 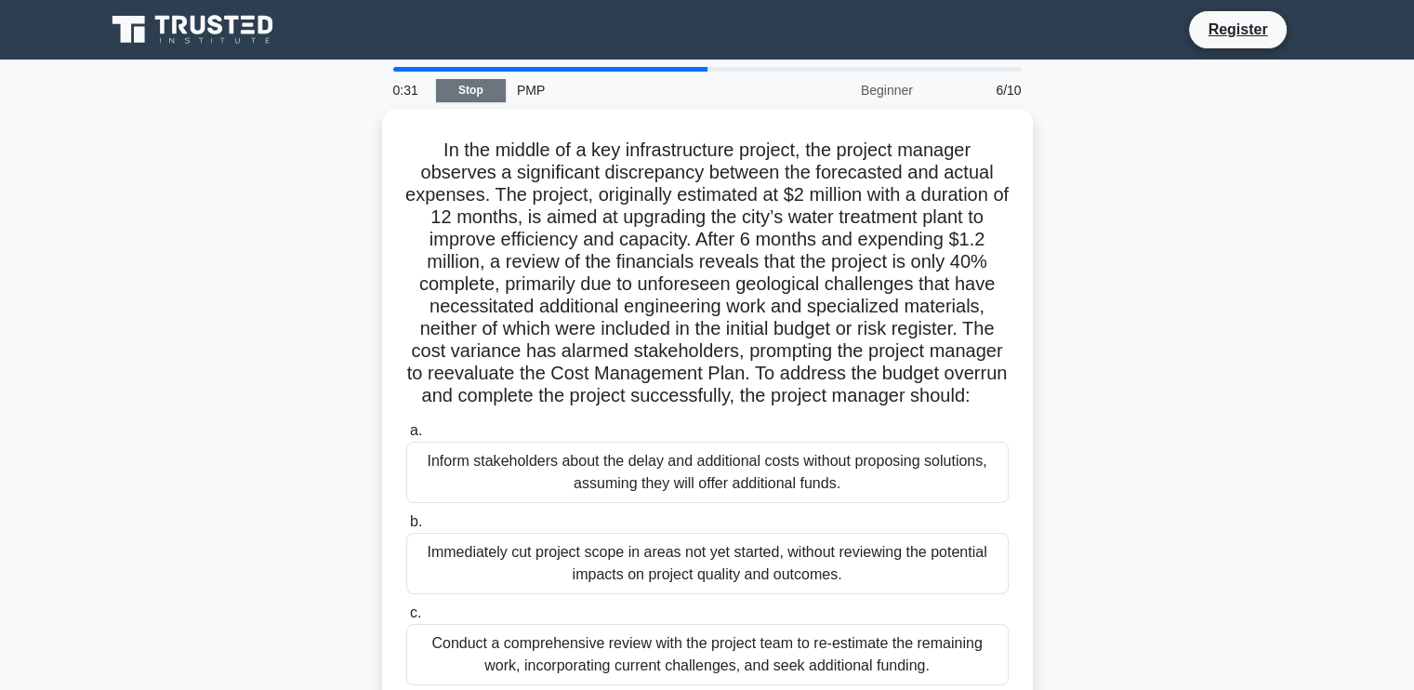 I want to click on div: Immediately cut project scope in areas not yet started, without reviewing the potential impacts o..., so click(x=708, y=563).